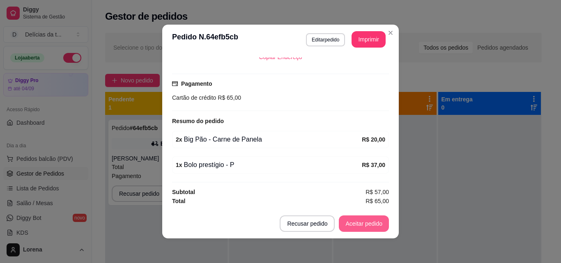 The width and height of the screenshot is (561, 263). Describe the element at coordinates (184, 192) in the screenshot. I see `strong: Subtotal` at that location.